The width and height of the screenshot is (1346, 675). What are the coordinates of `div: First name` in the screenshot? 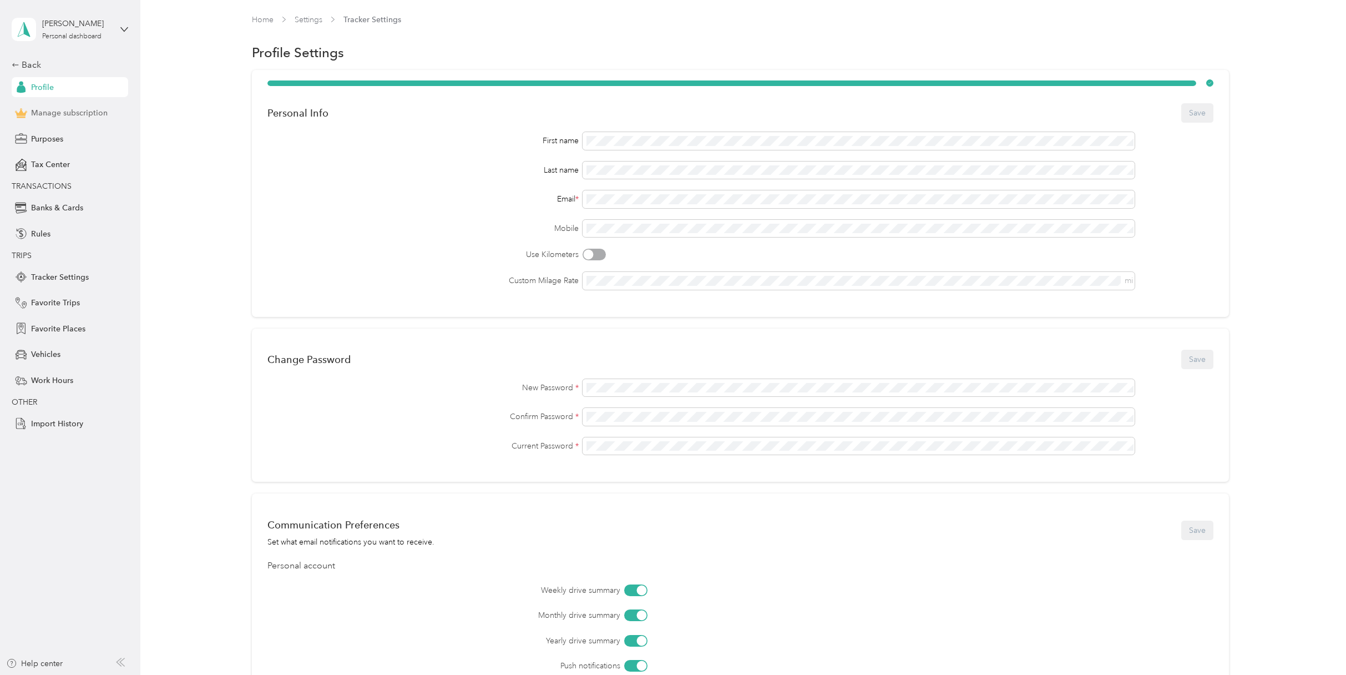 It's located at (423, 140).